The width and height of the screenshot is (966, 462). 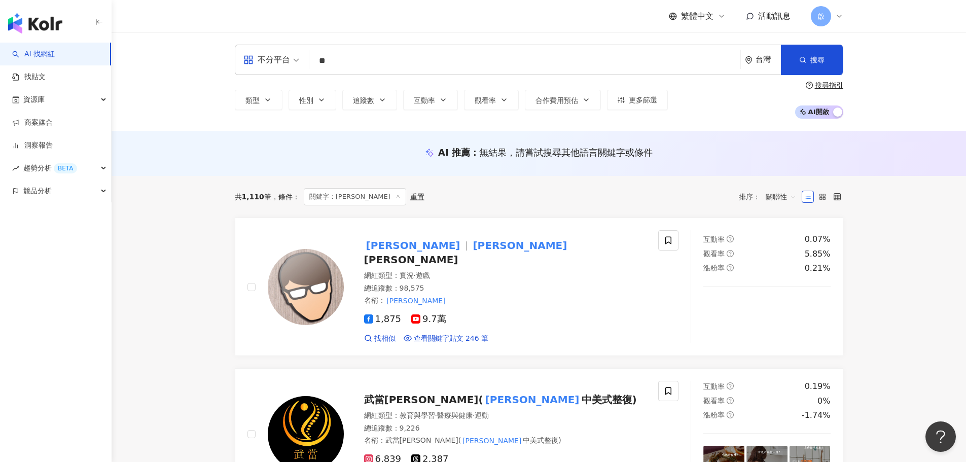 What do you see at coordinates (417, 197) in the screenshot?
I see `div: 重置` at bounding box center [417, 197].